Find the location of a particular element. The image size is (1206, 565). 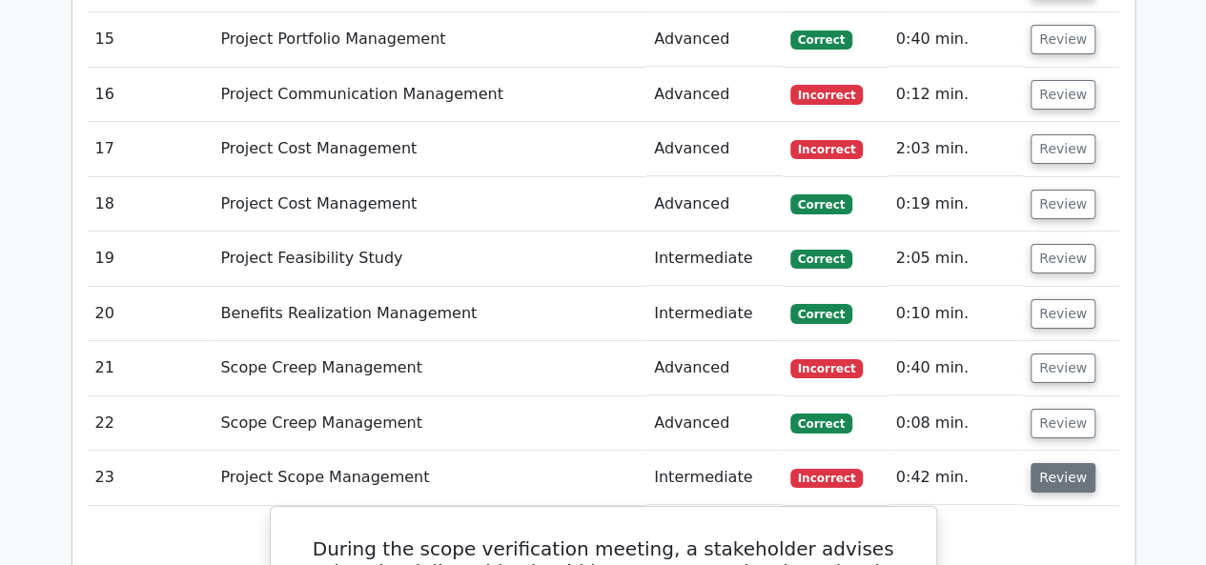

td: Project Feasibility Study is located at coordinates (429, 258).